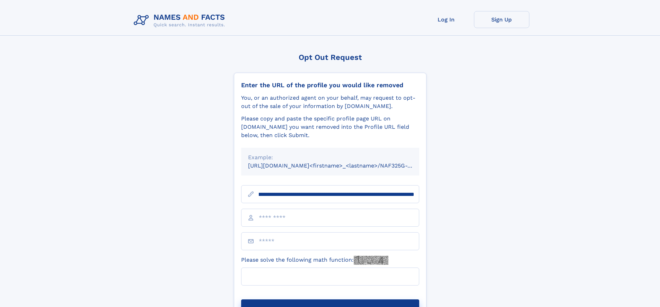 Image resolution: width=660 pixels, height=307 pixels. What do you see at coordinates (330, 102) in the screenshot?
I see `div: You, or an authorized agent on your behalf, may request to opt-out of the sale of your informatio...` at bounding box center [330, 102].